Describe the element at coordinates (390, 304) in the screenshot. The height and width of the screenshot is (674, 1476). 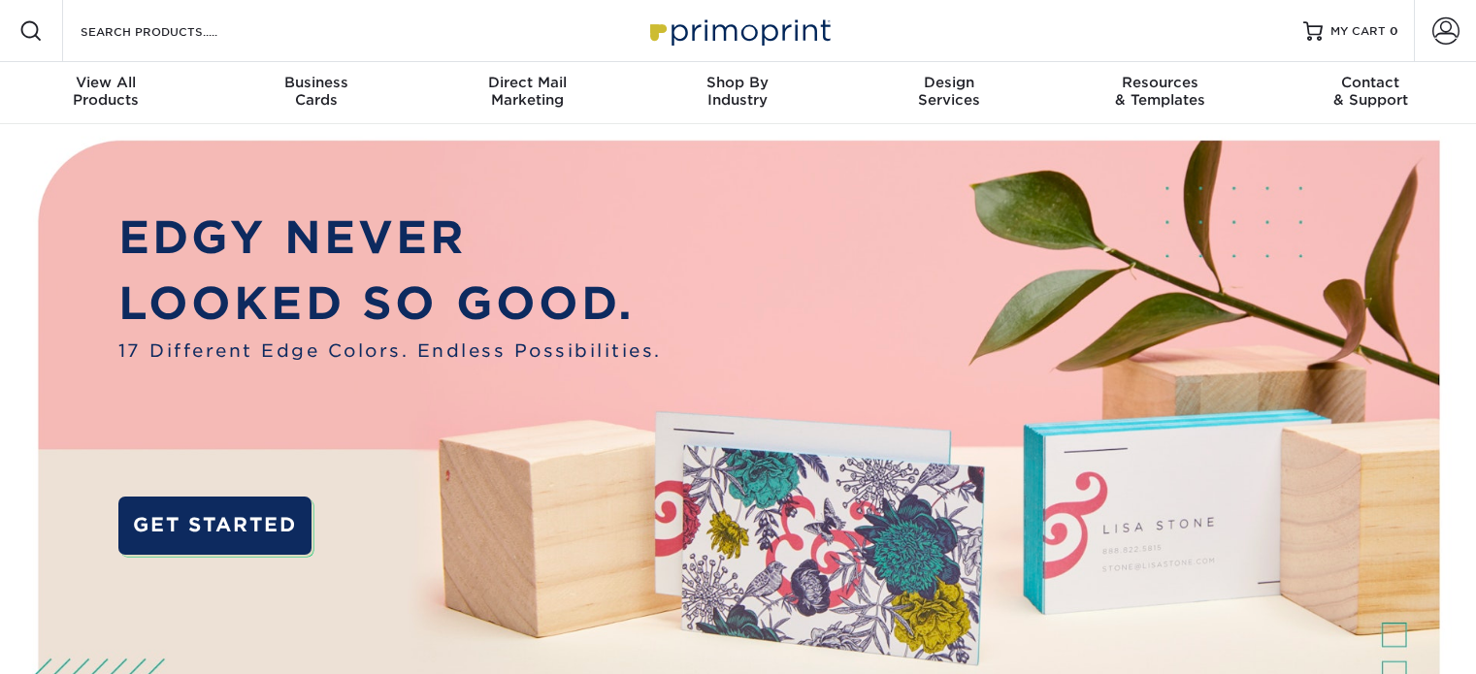
I see `p: LOOKED SO GOOD.` at that location.